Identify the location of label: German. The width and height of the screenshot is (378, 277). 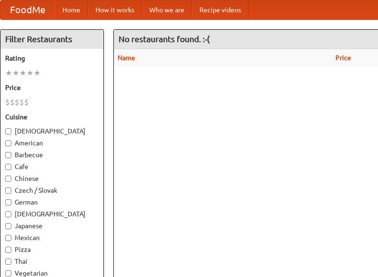
(52, 202).